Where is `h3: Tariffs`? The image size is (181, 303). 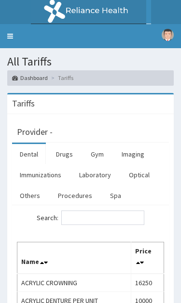 h3: Tariffs is located at coordinates (23, 104).